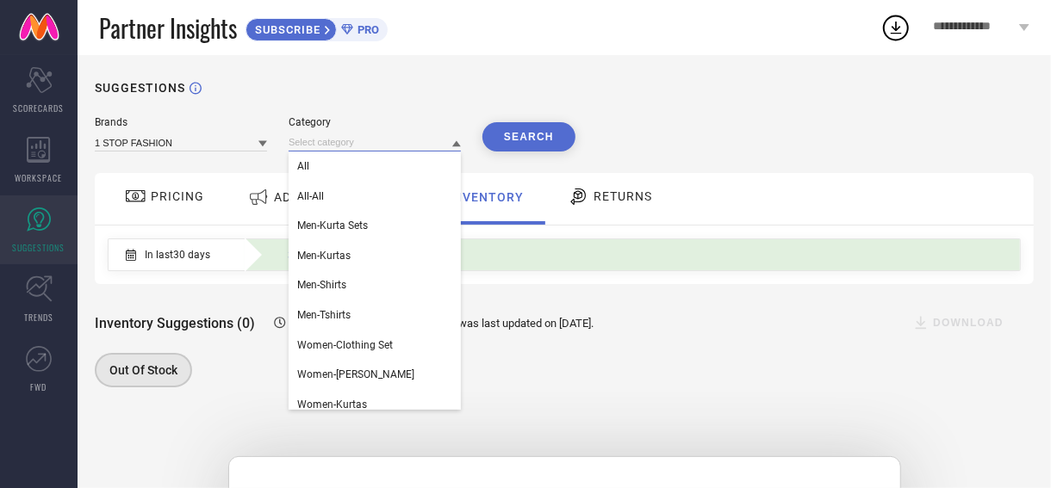 The image size is (1051, 488). I want to click on div: Women-Kurtas, so click(375, 405).